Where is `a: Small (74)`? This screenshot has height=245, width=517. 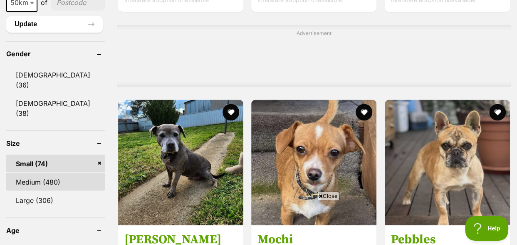
a: Small (74) is located at coordinates (55, 163).